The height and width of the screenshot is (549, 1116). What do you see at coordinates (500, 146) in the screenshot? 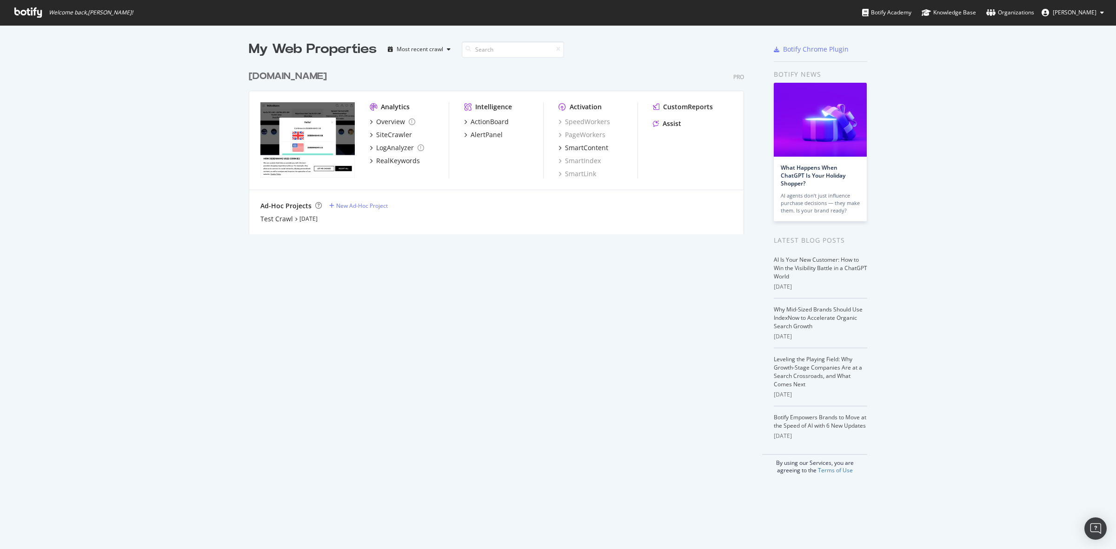
I see `div: grid` at bounding box center [500, 146].